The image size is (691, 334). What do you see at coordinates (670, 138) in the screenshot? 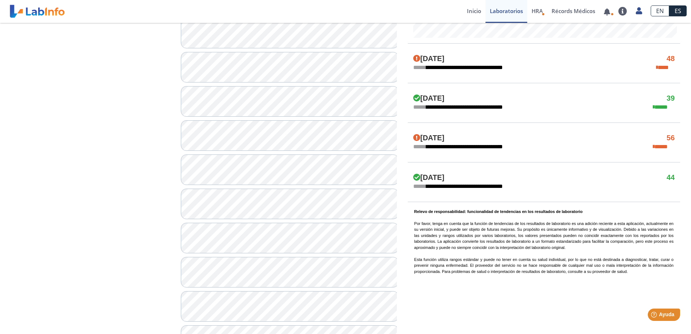
I see `h4: 56` at bounding box center [670, 138].